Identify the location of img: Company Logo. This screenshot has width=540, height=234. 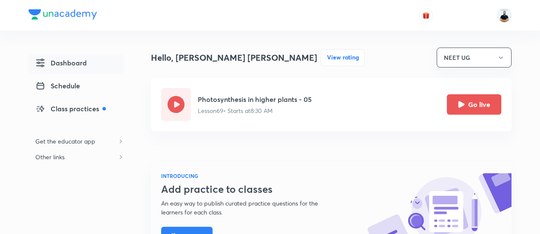
(62, 14).